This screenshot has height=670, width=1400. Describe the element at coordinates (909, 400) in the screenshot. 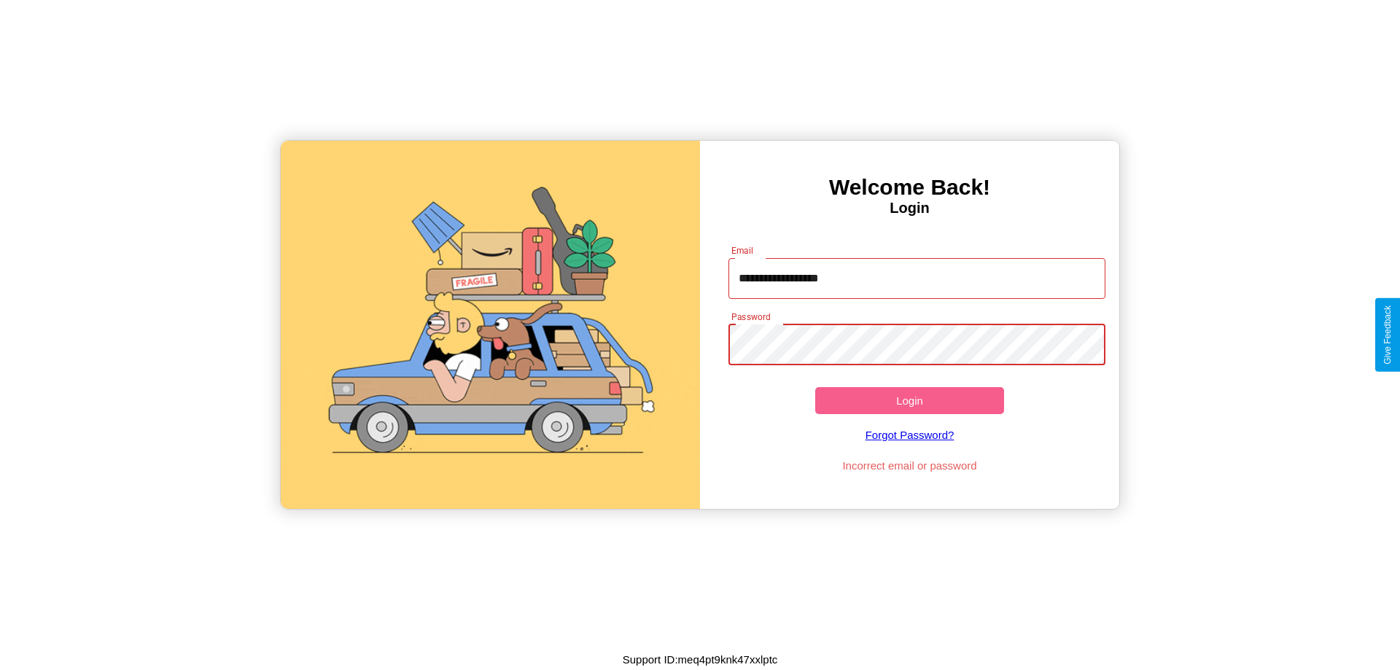

I see `button: Login` at that location.